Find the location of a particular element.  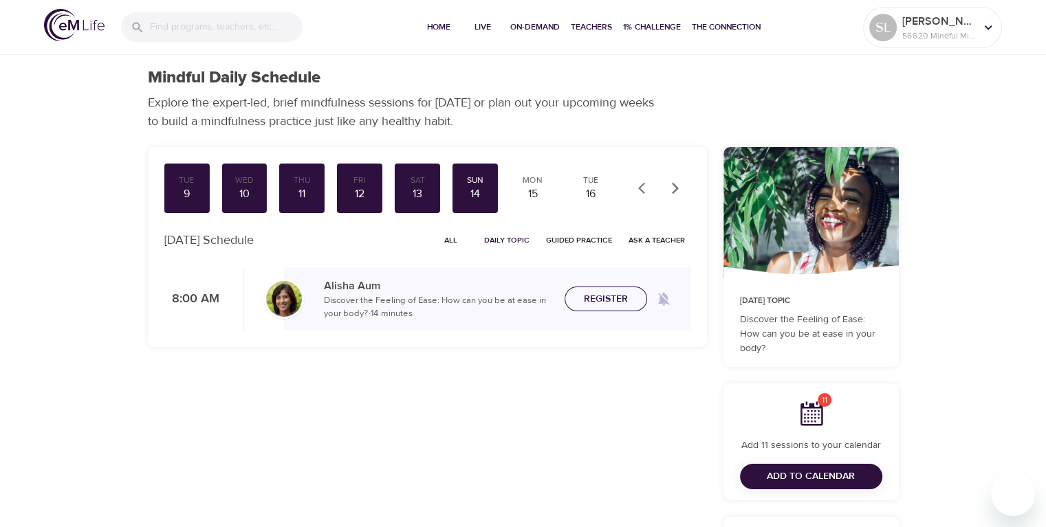

p: Add 11 sessions to your calendar is located at coordinates (810, 445).